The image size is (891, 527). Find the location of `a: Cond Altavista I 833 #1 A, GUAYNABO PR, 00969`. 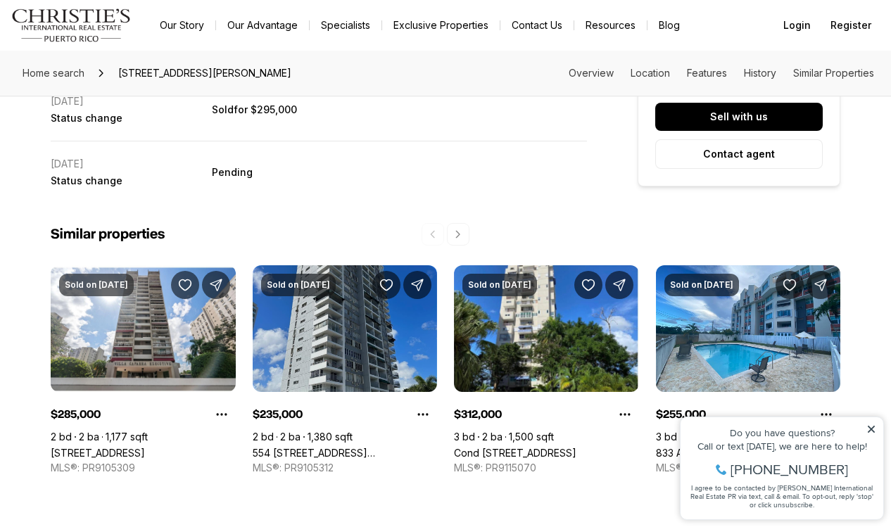

a: Cond Altavista I 833 #1 A, GUAYNABO PR, 00969 is located at coordinates (515, 452).